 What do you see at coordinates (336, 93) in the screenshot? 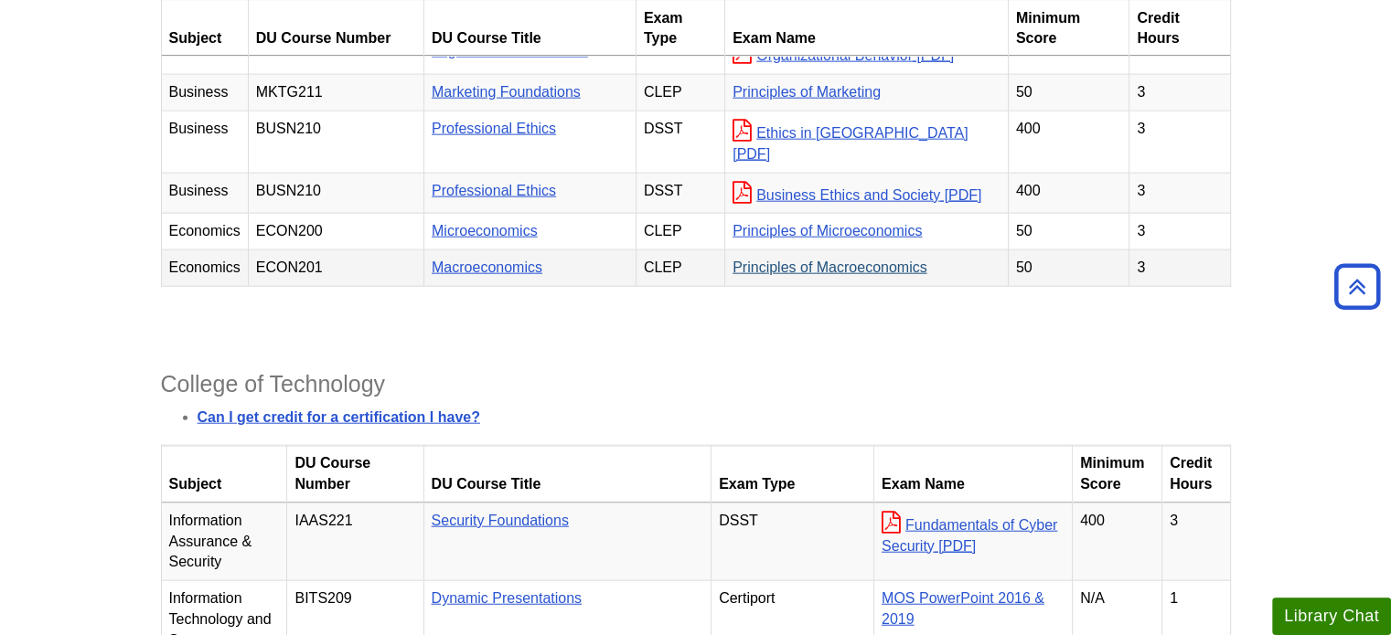
I see `td: MKTG211` at bounding box center [336, 93].